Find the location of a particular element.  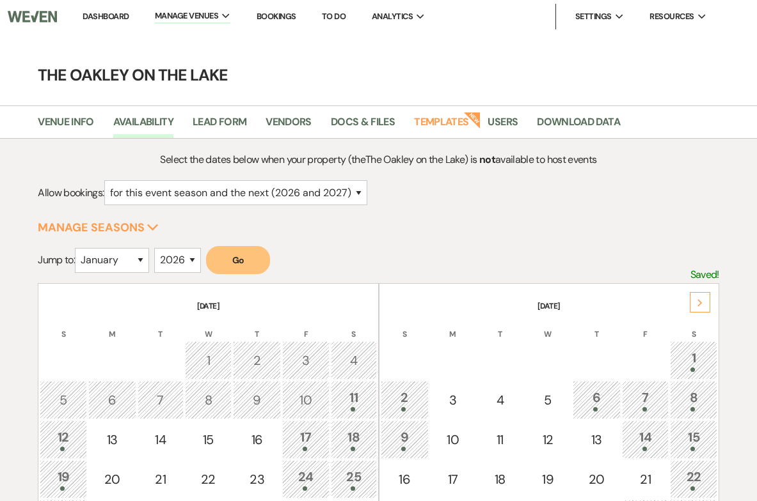

strong: New is located at coordinates (473, 120).